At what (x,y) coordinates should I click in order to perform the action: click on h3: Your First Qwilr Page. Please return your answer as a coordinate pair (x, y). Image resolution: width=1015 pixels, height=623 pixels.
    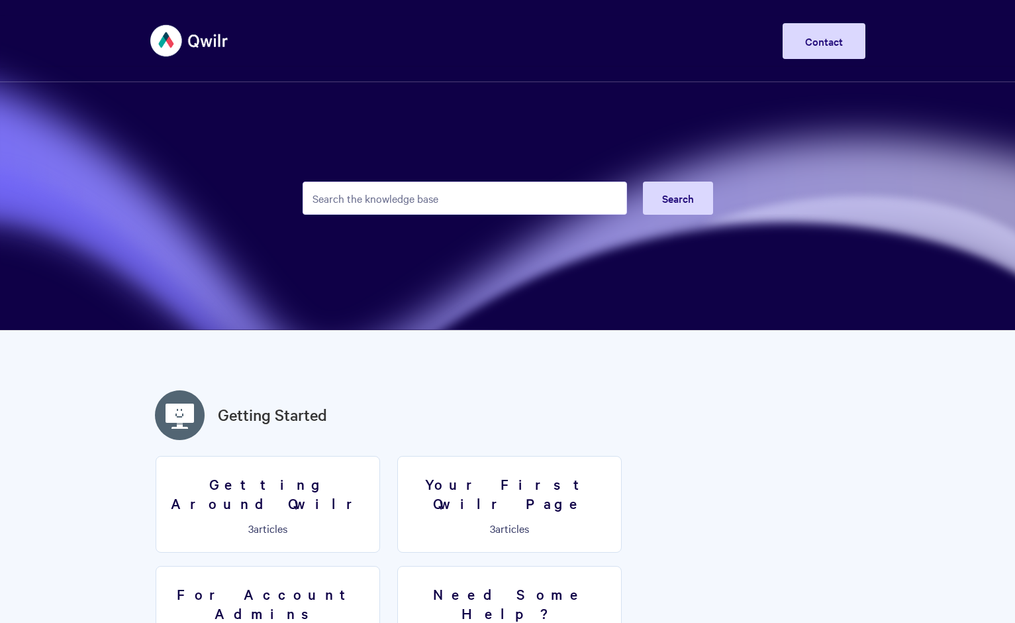
    Looking at the image, I should click on (509, 493).